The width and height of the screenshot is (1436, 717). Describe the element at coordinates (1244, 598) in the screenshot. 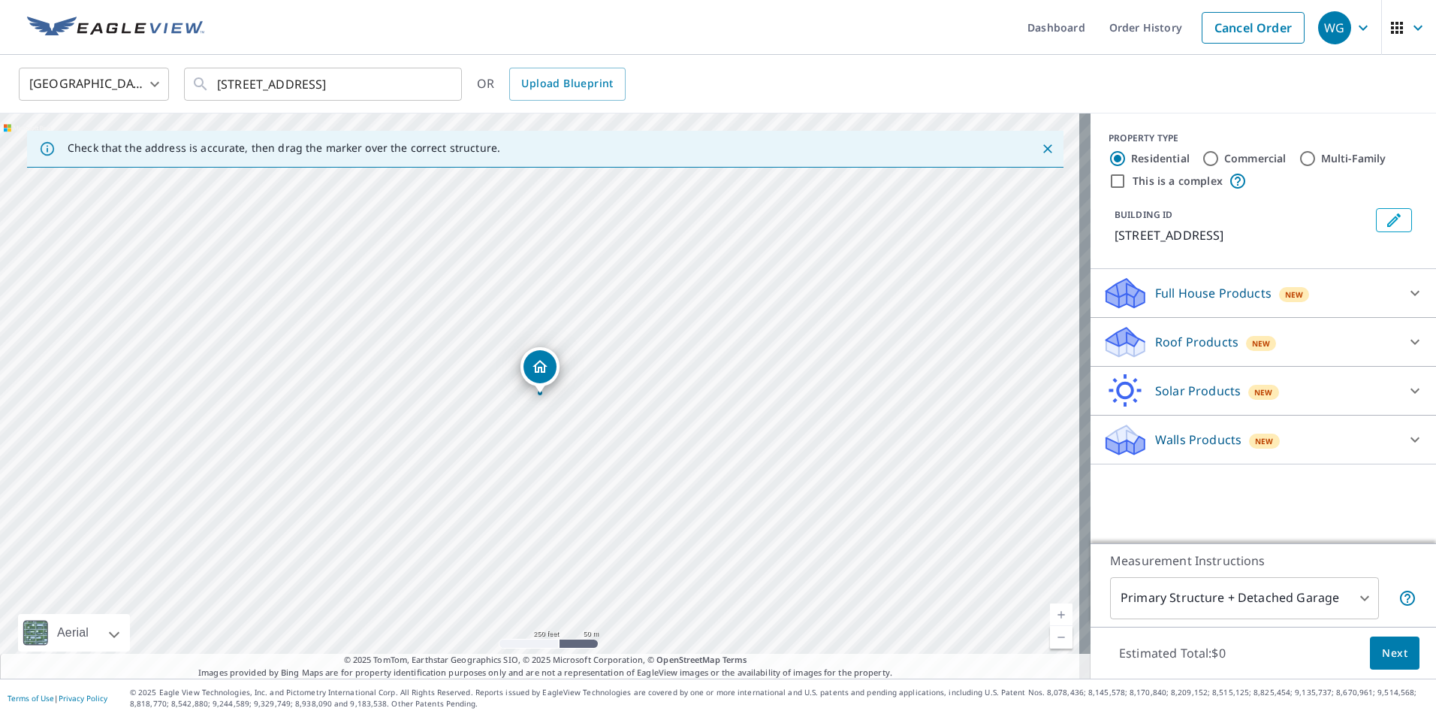

I see `div: Primary Structure + Detached Garage` at that location.